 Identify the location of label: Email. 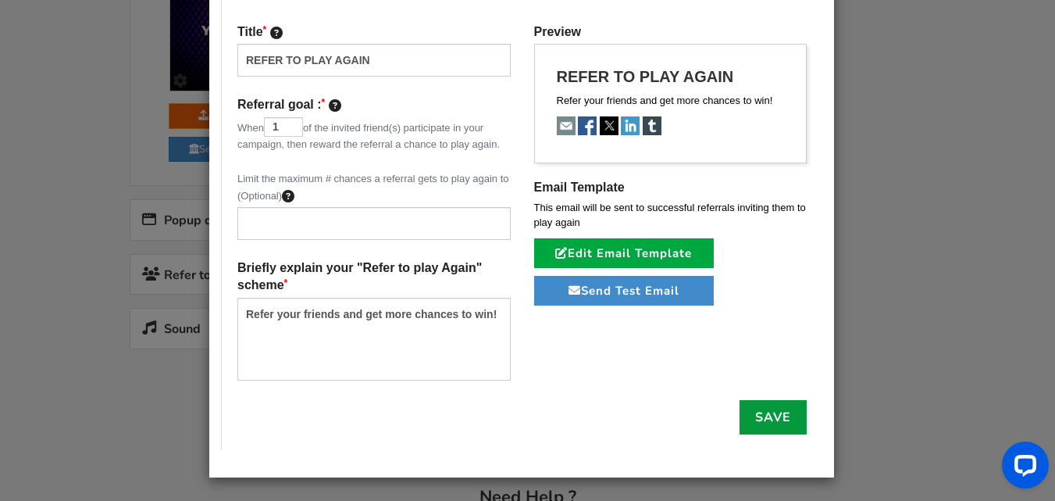
(45, 379).